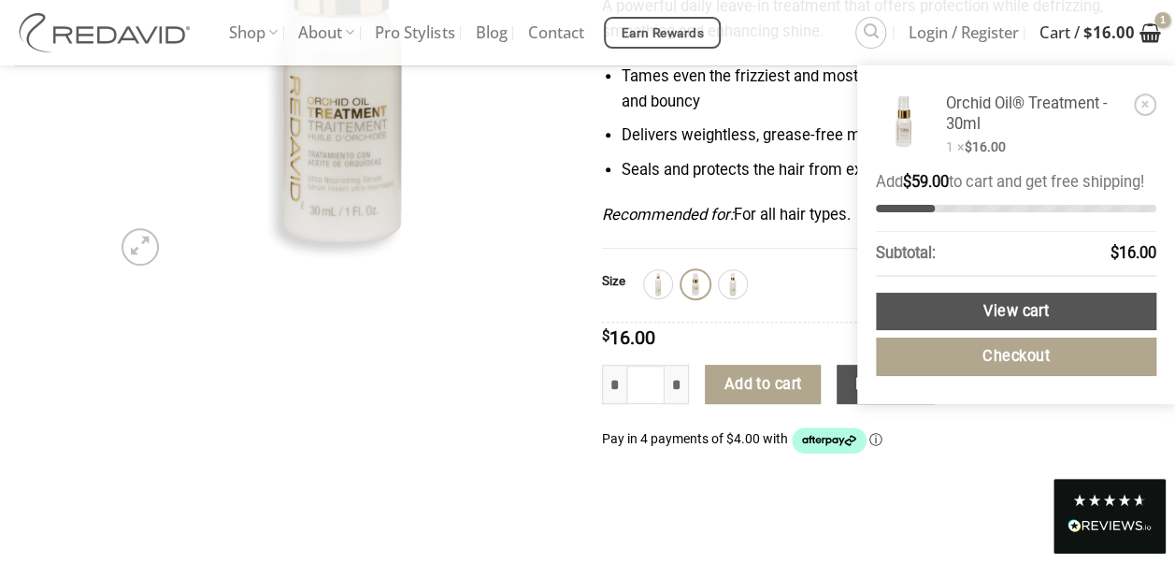 The height and width of the screenshot is (563, 1175). What do you see at coordinates (885, 384) in the screenshot?
I see `button: Buy now` at bounding box center [885, 384].